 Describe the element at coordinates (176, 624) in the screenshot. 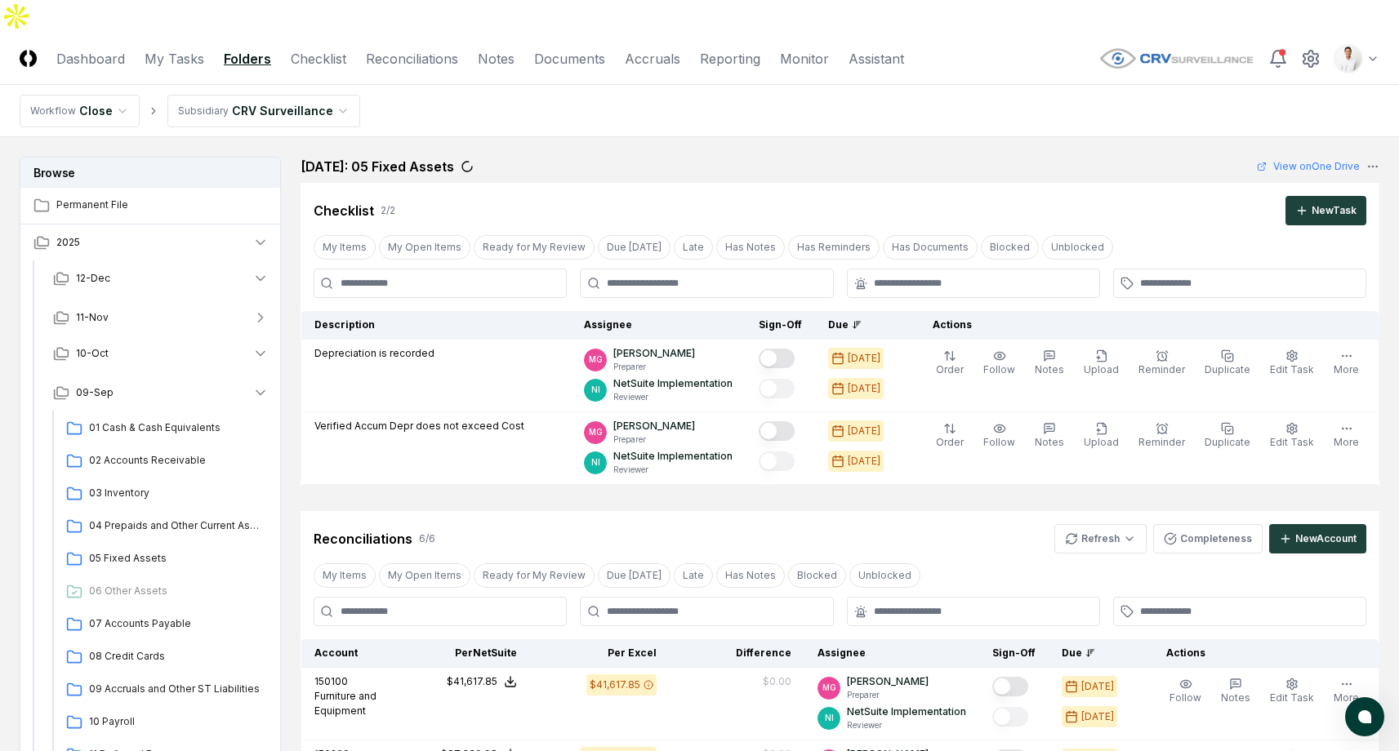

I see `span: 07 Accounts Payable` at that location.